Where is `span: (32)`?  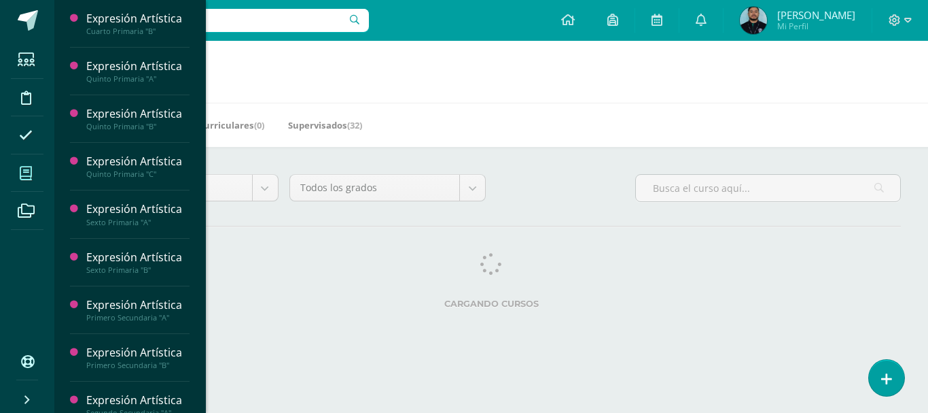
span: (32) is located at coordinates (355, 125).